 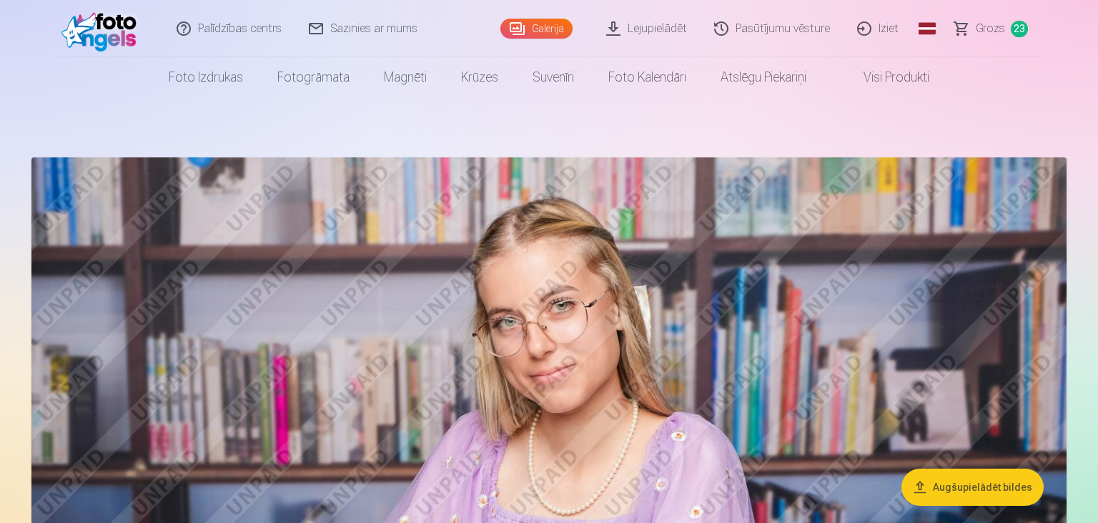 What do you see at coordinates (1019, 29) in the screenshot?
I see `span: 23` at bounding box center [1019, 29].